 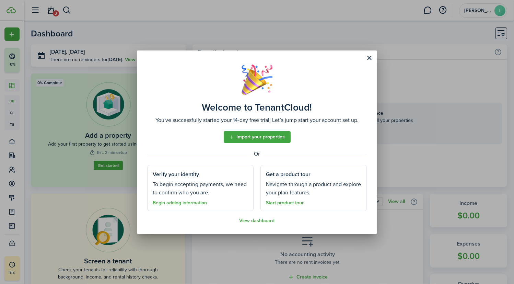 What do you see at coordinates (257, 120) in the screenshot?
I see `well-done-description: You've successfully started your 14-day free trial! Let’s jump start your account set up.` at bounding box center [257, 120].